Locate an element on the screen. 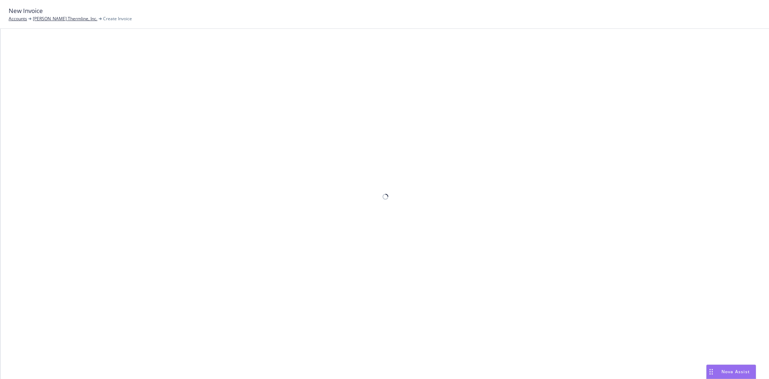  span: Create Invoice is located at coordinates (118, 19).